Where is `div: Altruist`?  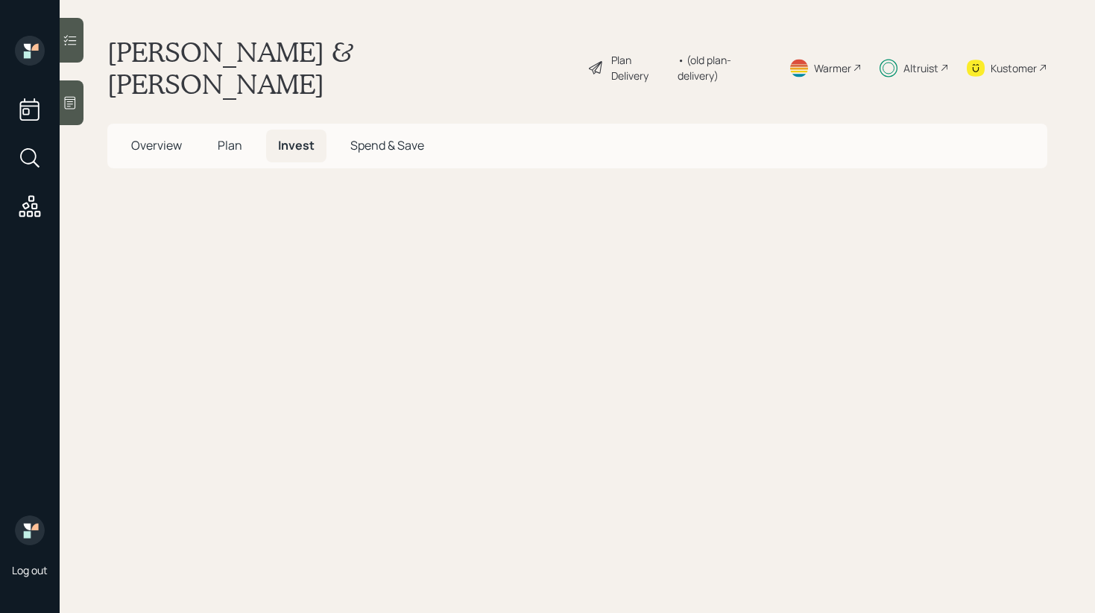
div: Altruist is located at coordinates (920, 68).